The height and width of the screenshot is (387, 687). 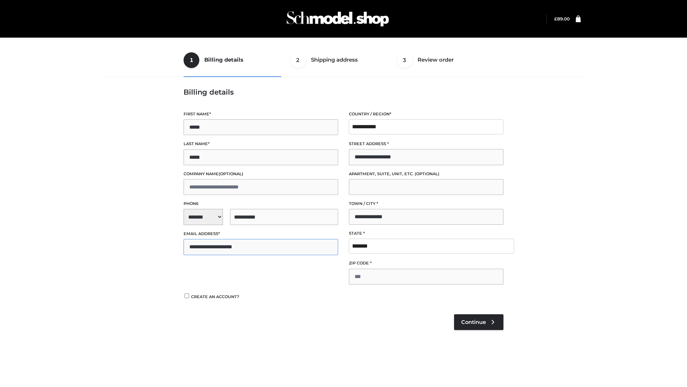 I want to click on label: Apartment, suite, unit, etc., so click(x=426, y=174).